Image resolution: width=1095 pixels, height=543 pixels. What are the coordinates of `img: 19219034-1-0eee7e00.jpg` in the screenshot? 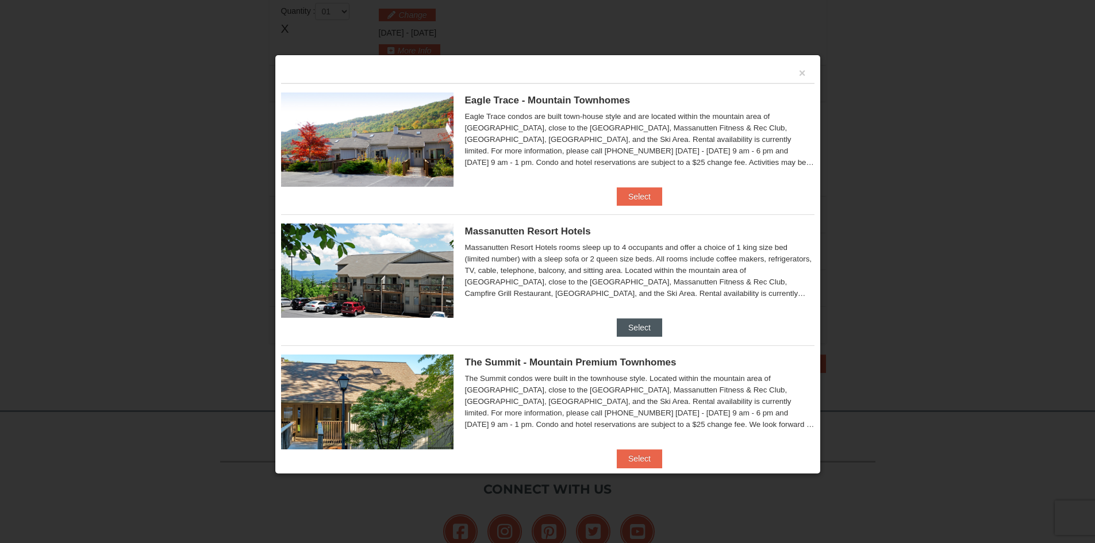 It's located at (367, 402).